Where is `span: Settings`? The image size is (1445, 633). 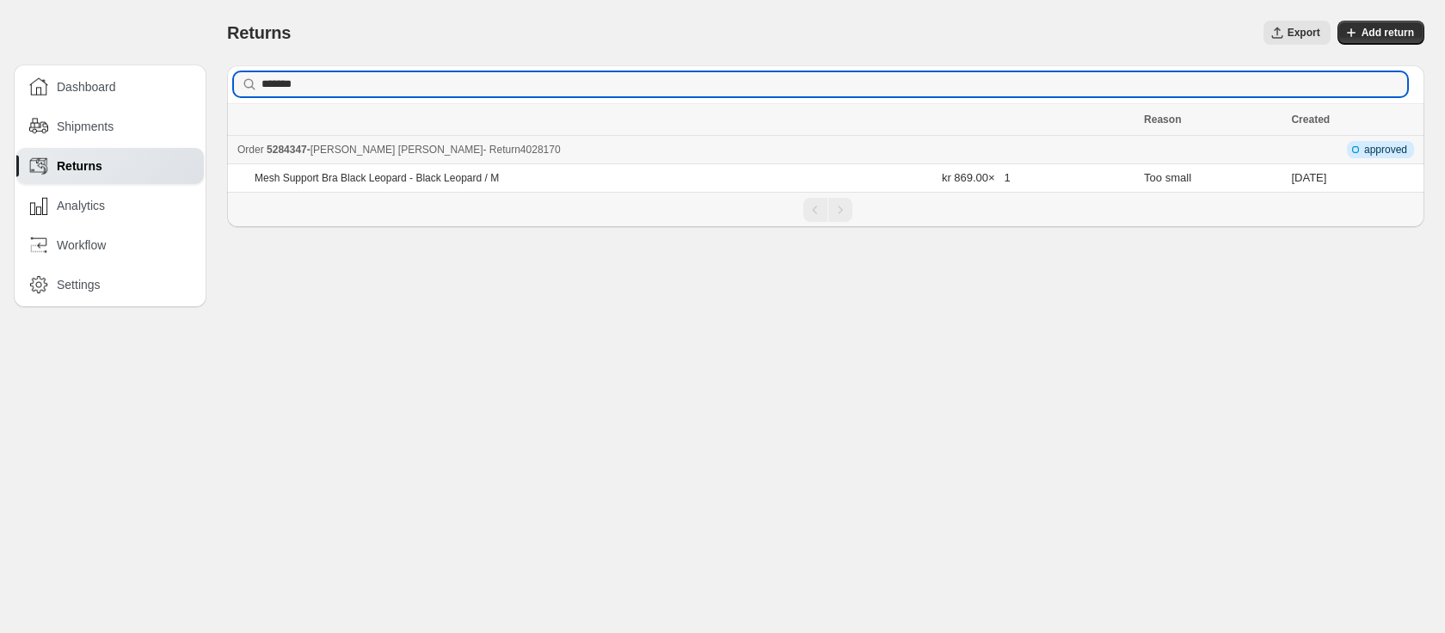 span: Settings is located at coordinates (78, 285).